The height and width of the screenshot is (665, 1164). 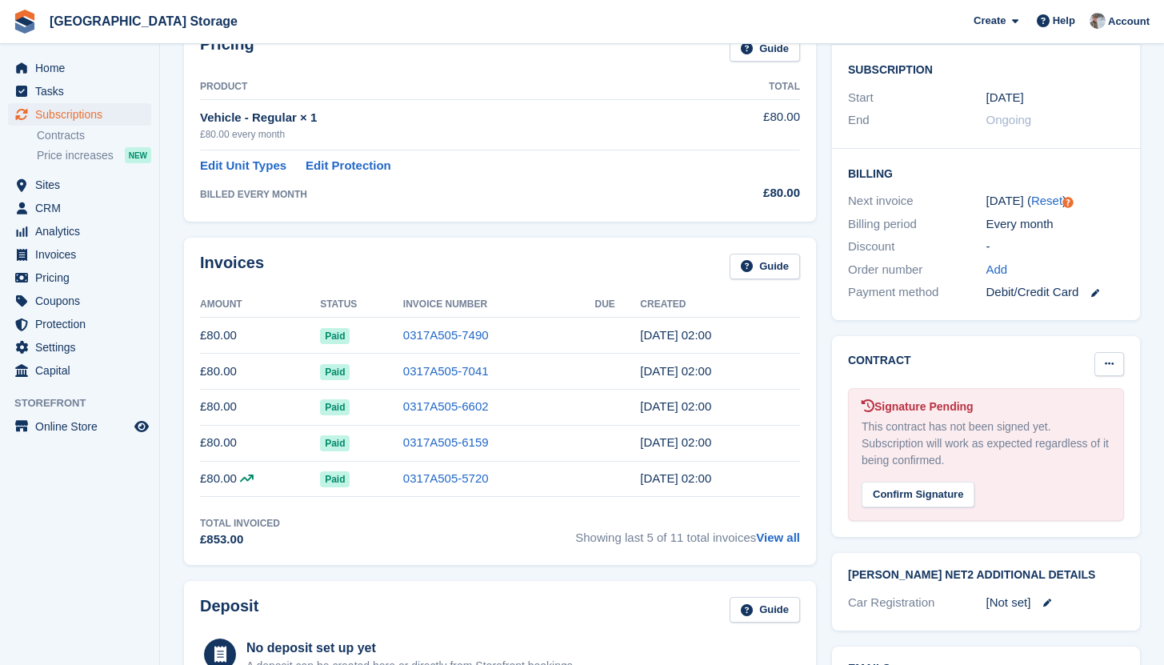 What do you see at coordinates (879, 360) in the screenshot?
I see `h2: Contract` at bounding box center [879, 360].